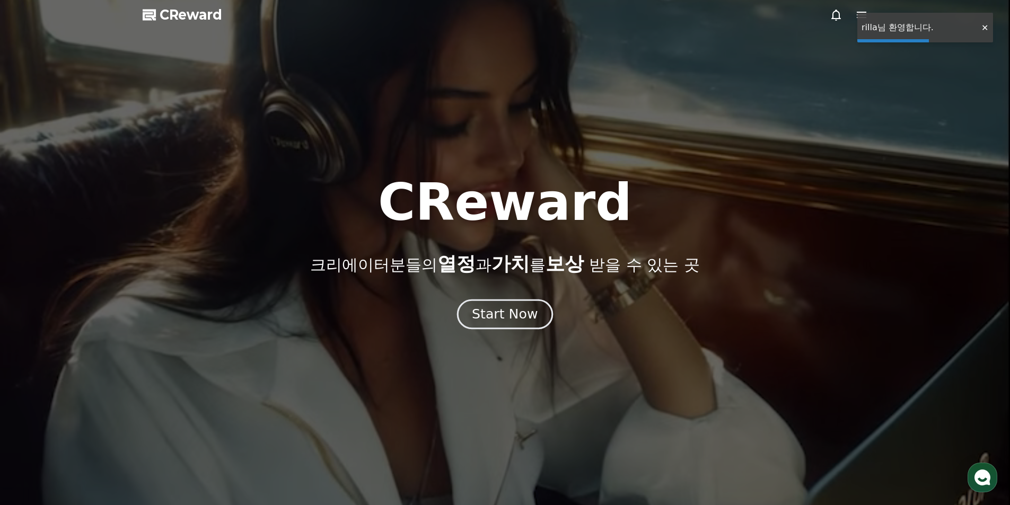 The width and height of the screenshot is (1010, 505). Describe the element at coordinates (505, 203) in the screenshot. I see `h1: CReward` at that location.